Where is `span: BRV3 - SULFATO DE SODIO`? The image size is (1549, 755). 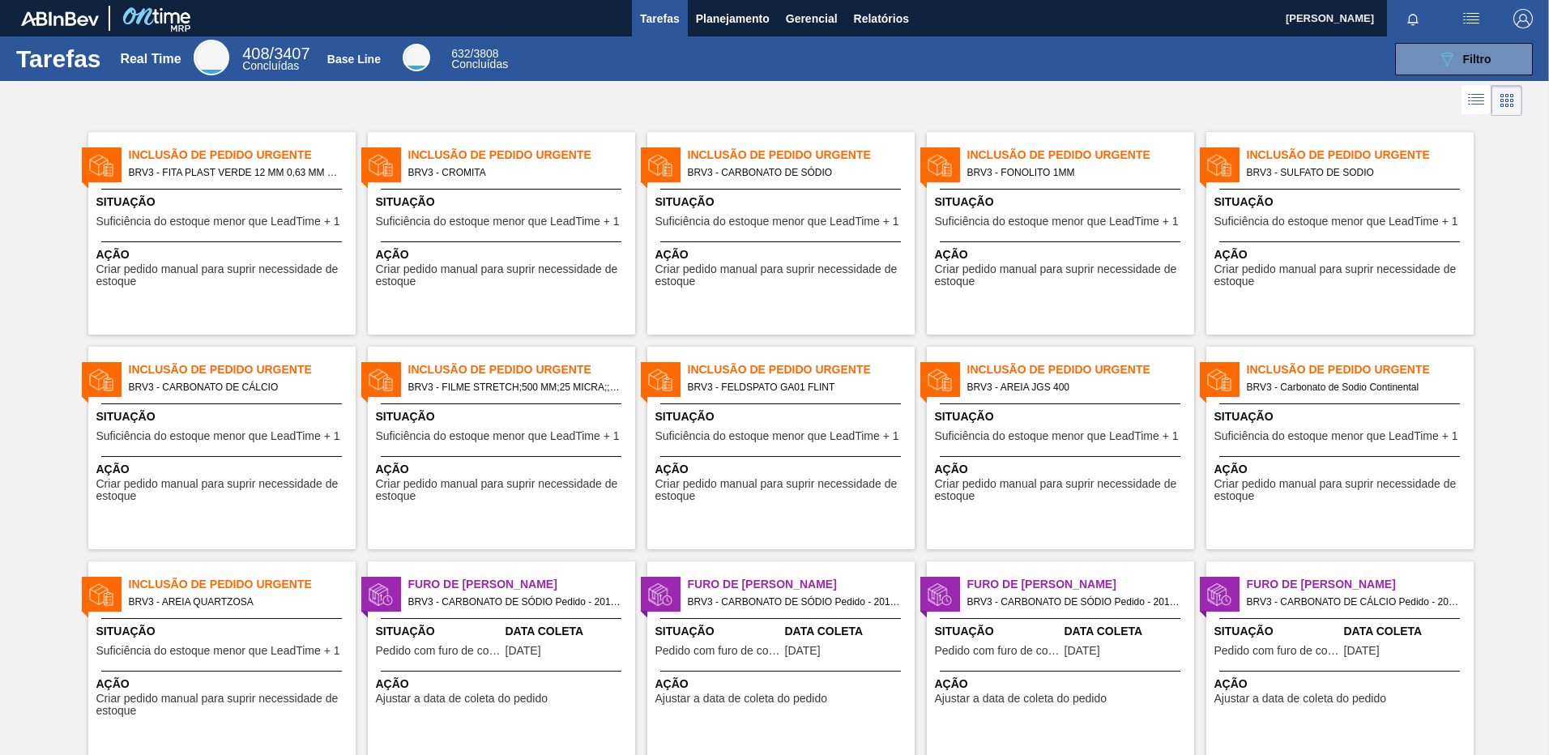
span: BRV3 - SULFATO DE SODIO is located at coordinates (1354, 173).